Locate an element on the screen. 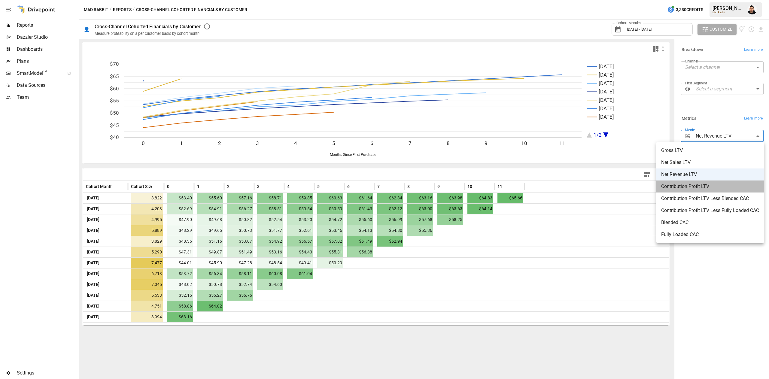 The height and width of the screenshot is (379, 769). span: Contribution Profit LTV Less Blended CAC is located at coordinates (711, 199).